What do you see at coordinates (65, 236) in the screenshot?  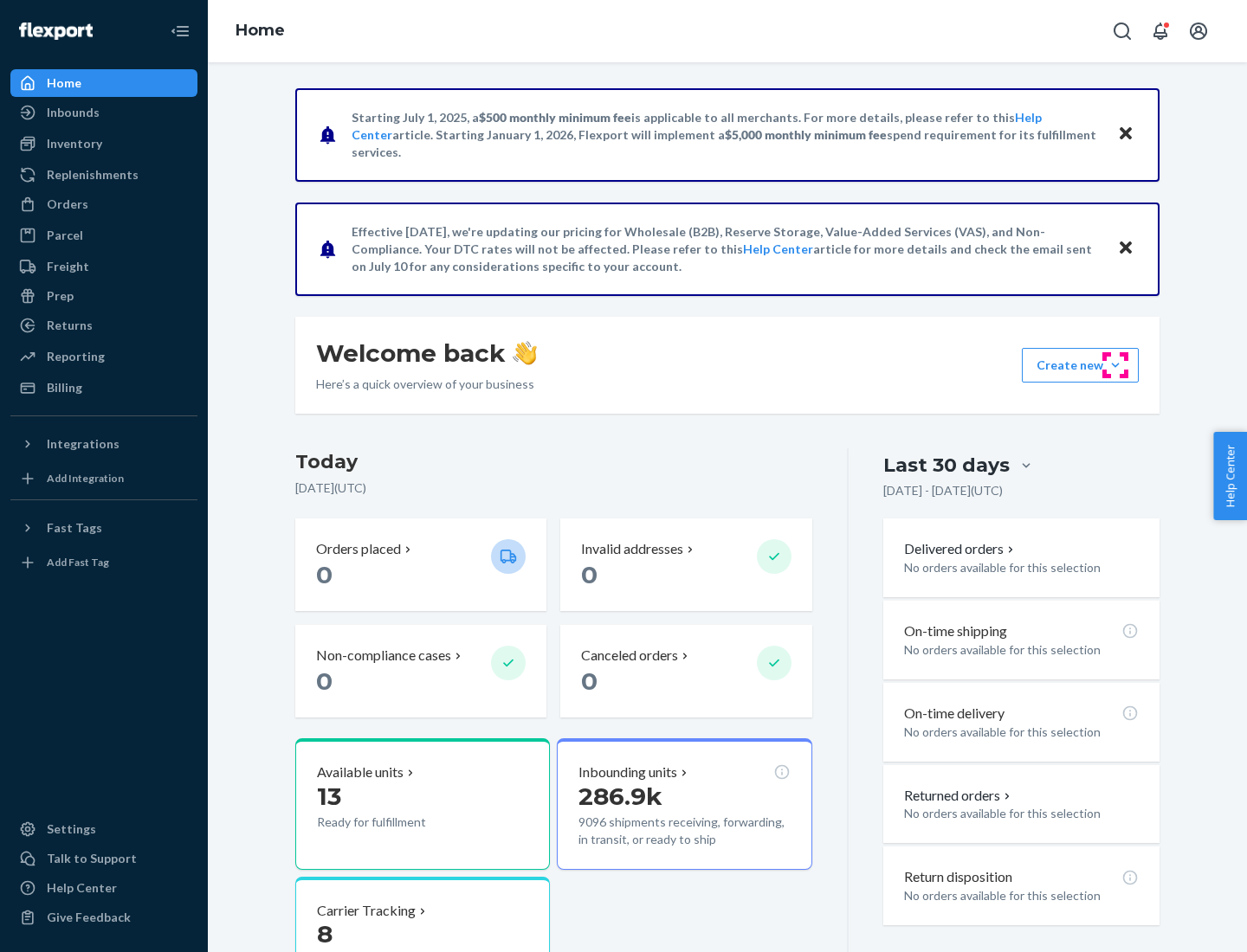 I see `div: Parcel` at bounding box center [65, 236].